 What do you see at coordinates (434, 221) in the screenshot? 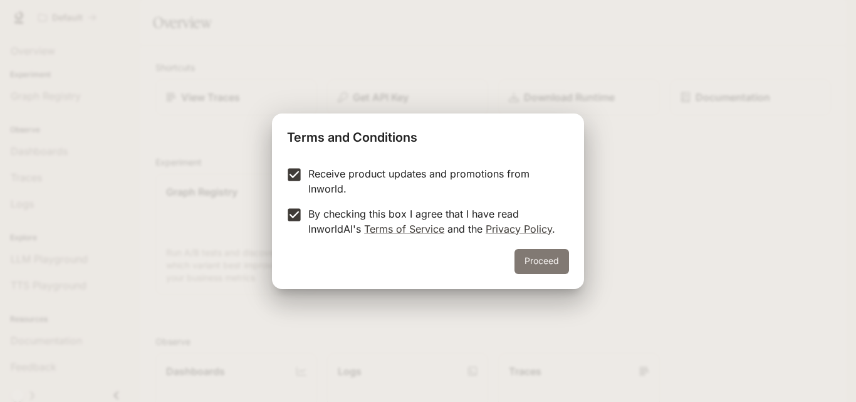
I see `p: By checking this box I agree that I have read InworldAI's and the .` at bounding box center [434, 221].